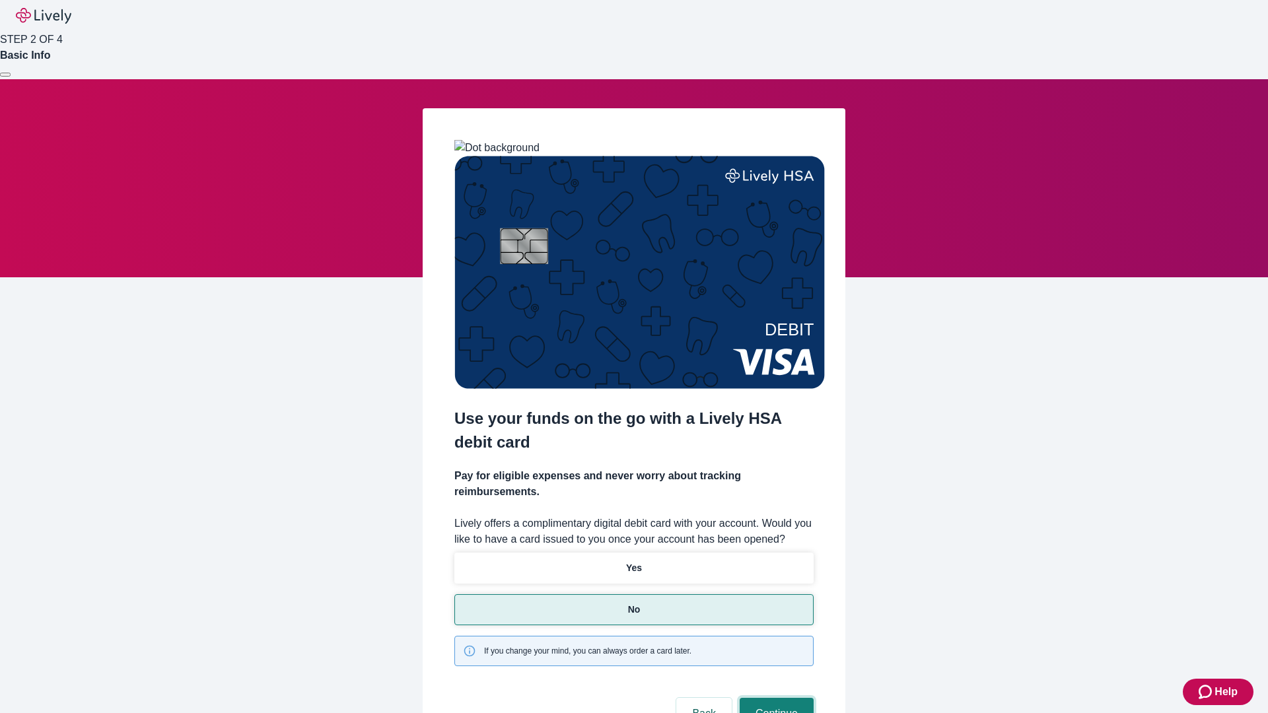 This screenshot has height=713, width=1268. What do you see at coordinates (1207, 692) in the screenshot?
I see `svg: Zendesk support icon` at bounding box center [1207, 692].